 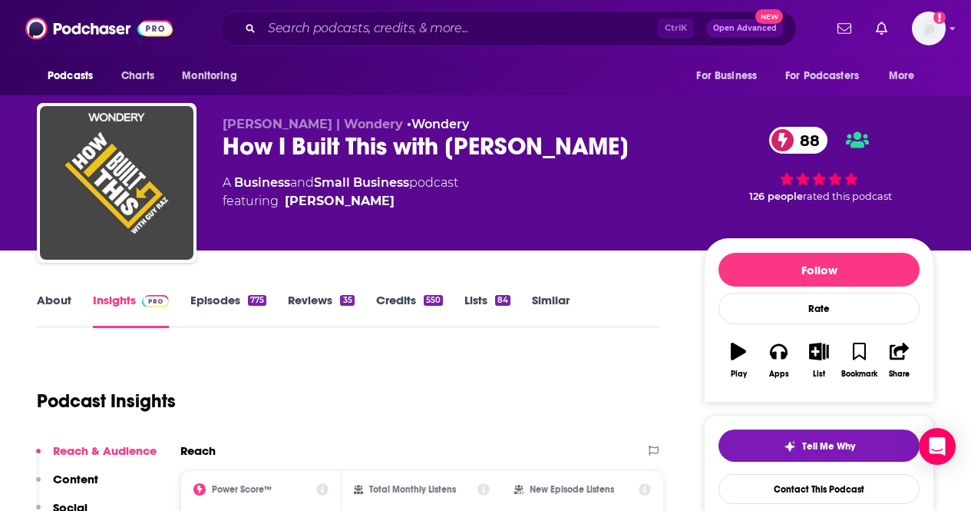 I want to click on a: Contact This Podcast, so click(x=819, y=488).